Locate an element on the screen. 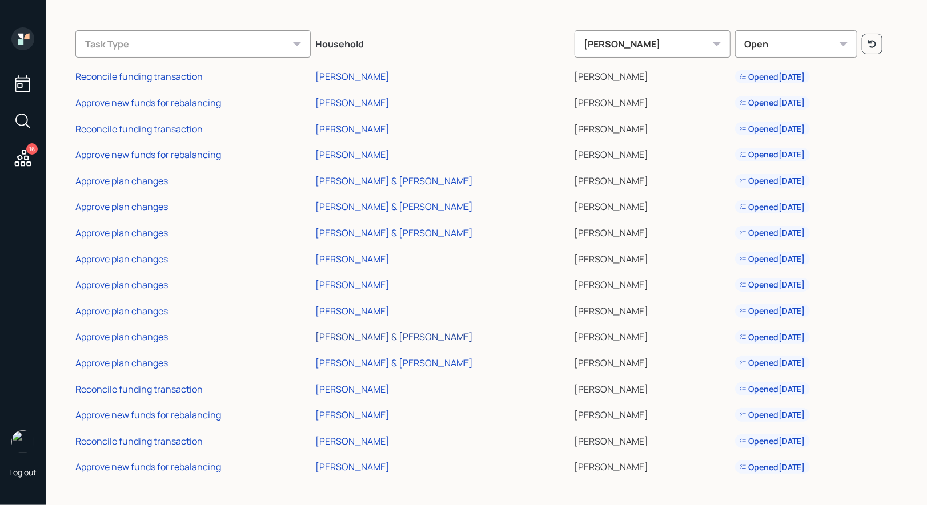 This screenshot has width=927, height=505. div: Log out is located at coordinates (23, 472).